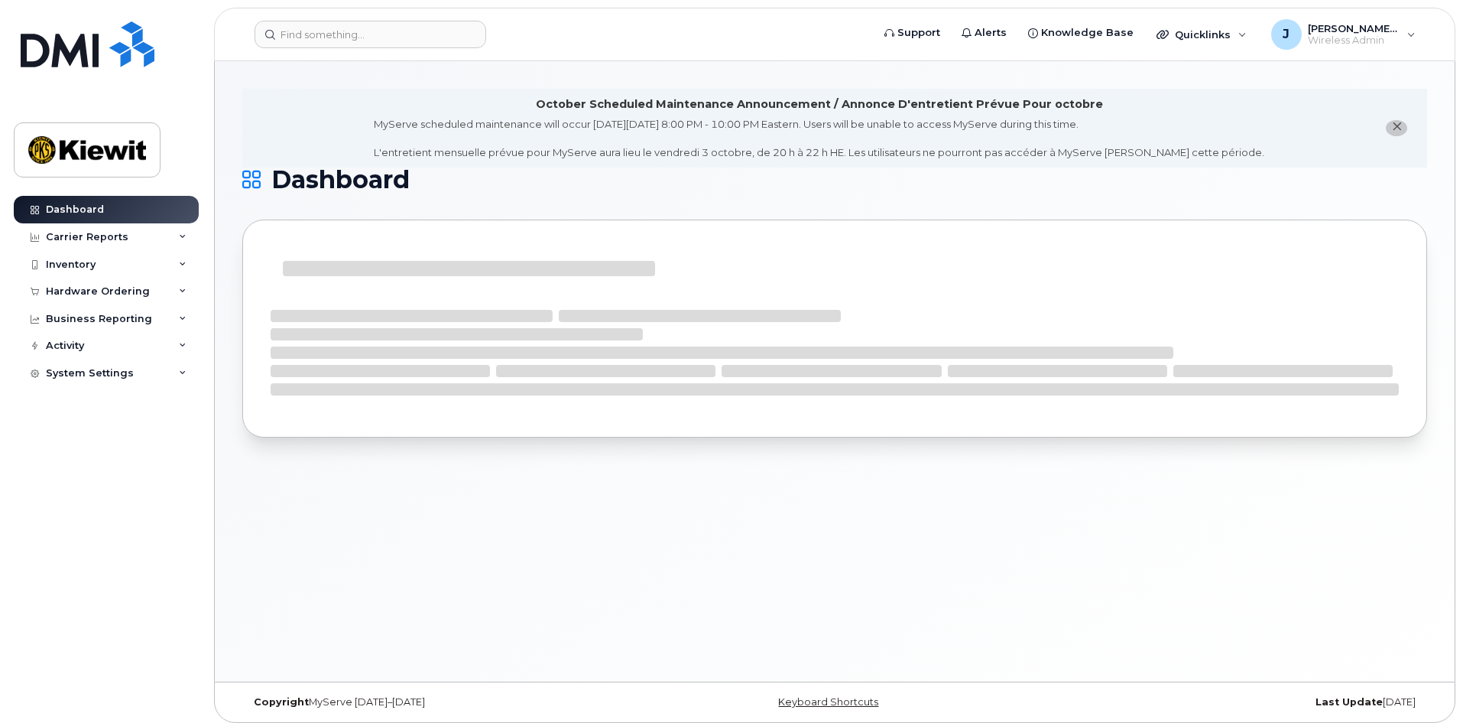 The image size is (1463, 723). What do you see at coordinates (281, 701) in the screenshot?
I see `strong: Copyright` at bounding box center [281, 701].